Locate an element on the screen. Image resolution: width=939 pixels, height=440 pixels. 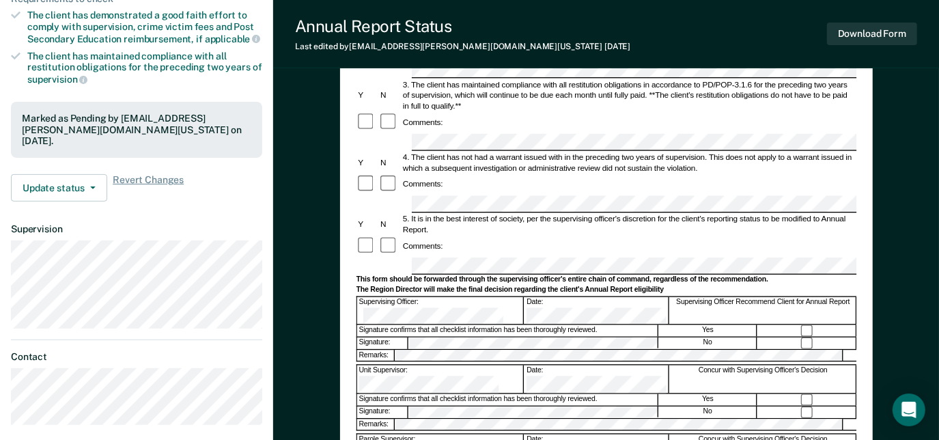
div: Annual Report Status is located at coordinates (462, 26).